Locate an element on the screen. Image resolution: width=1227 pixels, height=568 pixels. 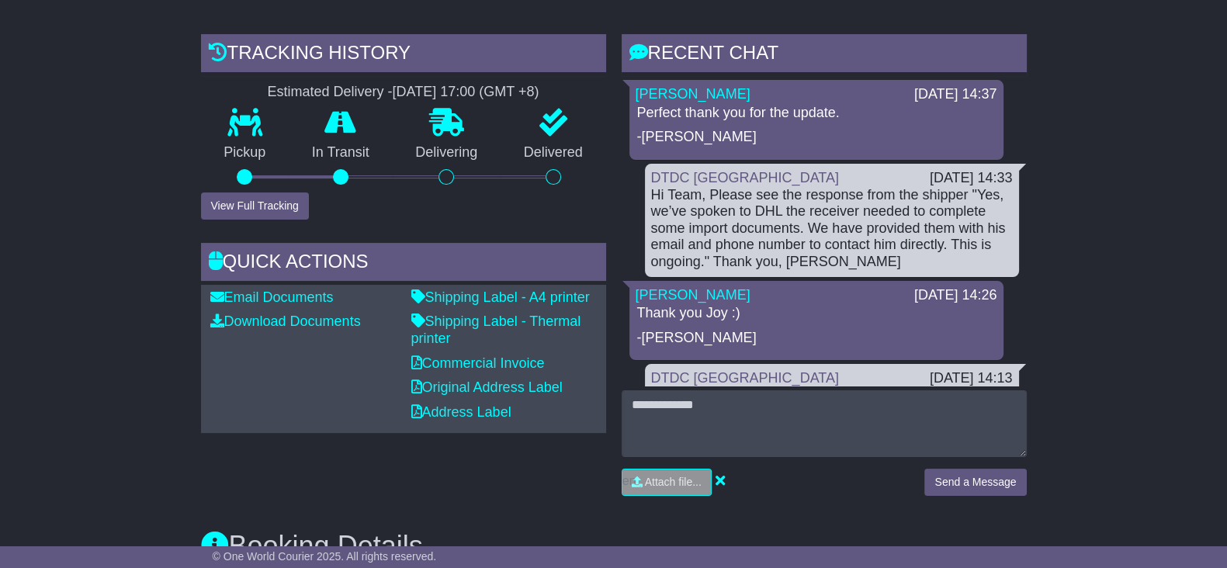
span: © One World Courier 2025. All rights reserved. is located at coordinates (324, 556).